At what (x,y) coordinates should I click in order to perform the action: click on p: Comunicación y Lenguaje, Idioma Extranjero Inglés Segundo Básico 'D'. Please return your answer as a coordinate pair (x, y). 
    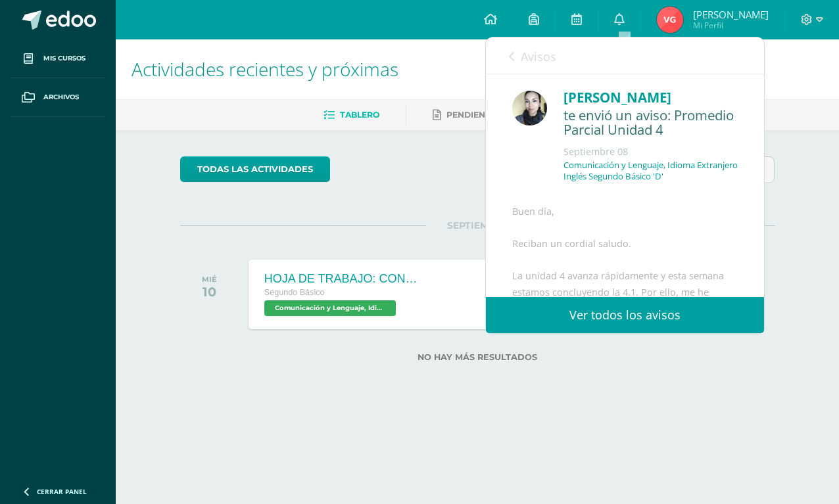
    Looking at the image, I should click on (650, 171).